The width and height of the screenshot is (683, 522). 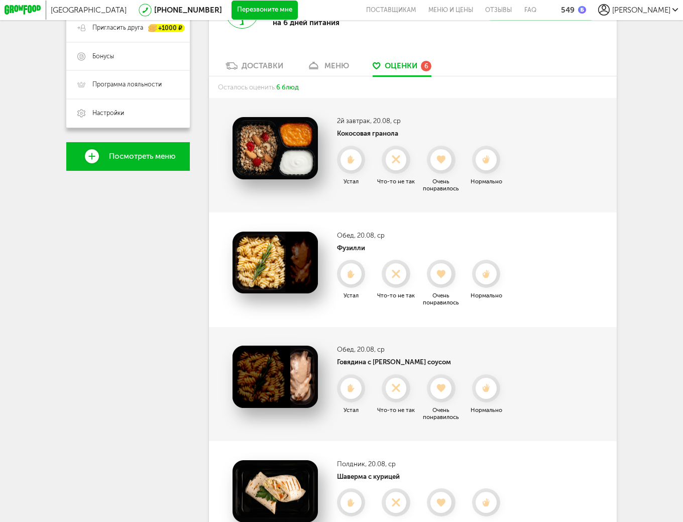 I want to click on a: меню, so click(x=327, y=68).